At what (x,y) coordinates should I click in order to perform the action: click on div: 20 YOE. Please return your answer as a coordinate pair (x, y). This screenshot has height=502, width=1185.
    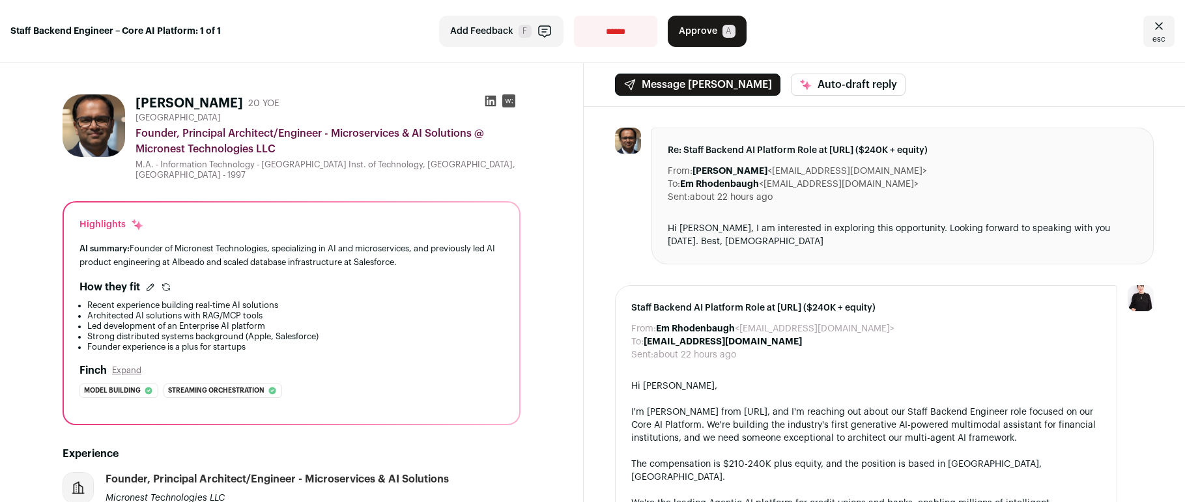
    Looking at the image, I should click on (264, 104).